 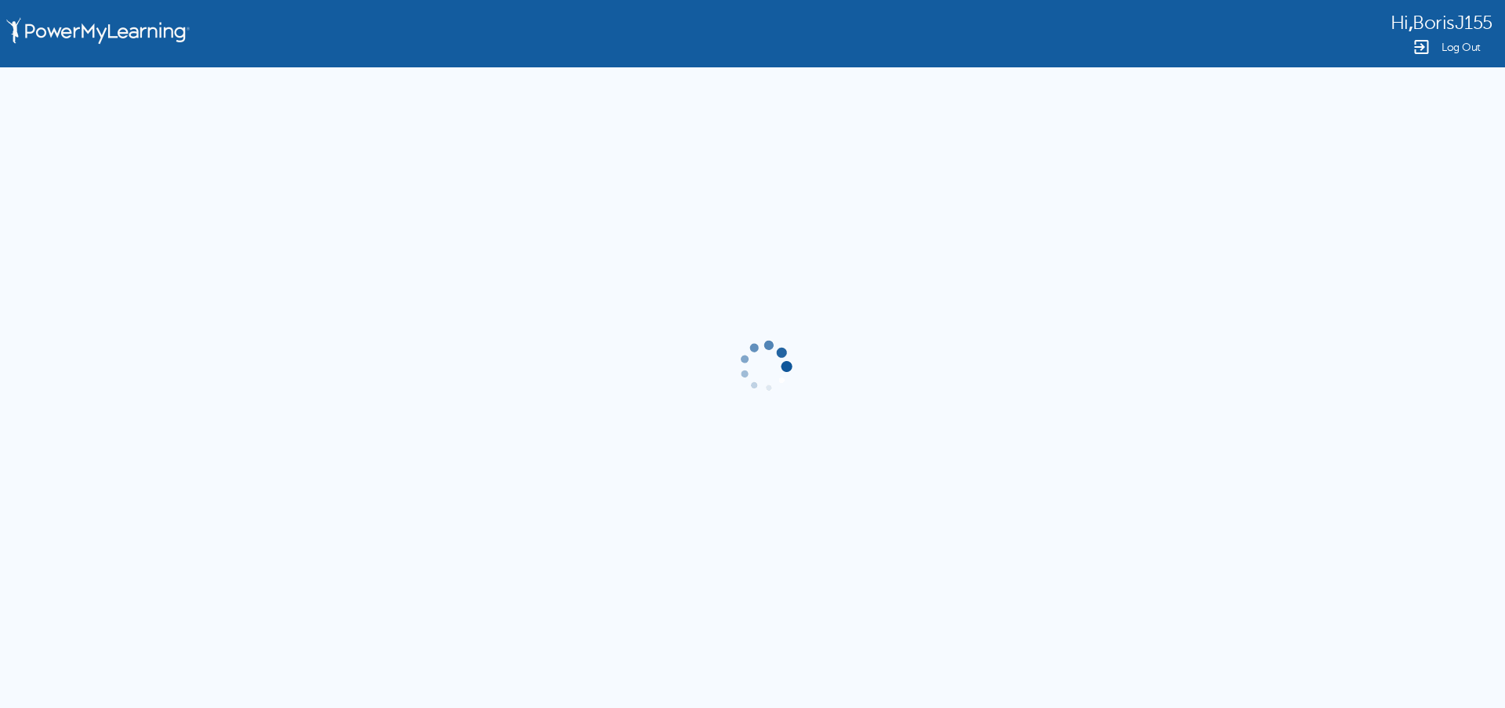 What do you see at coordinates (1461, 47) in the screenshot?
I see `span: Log Out` at bounding box center [1461, 47].